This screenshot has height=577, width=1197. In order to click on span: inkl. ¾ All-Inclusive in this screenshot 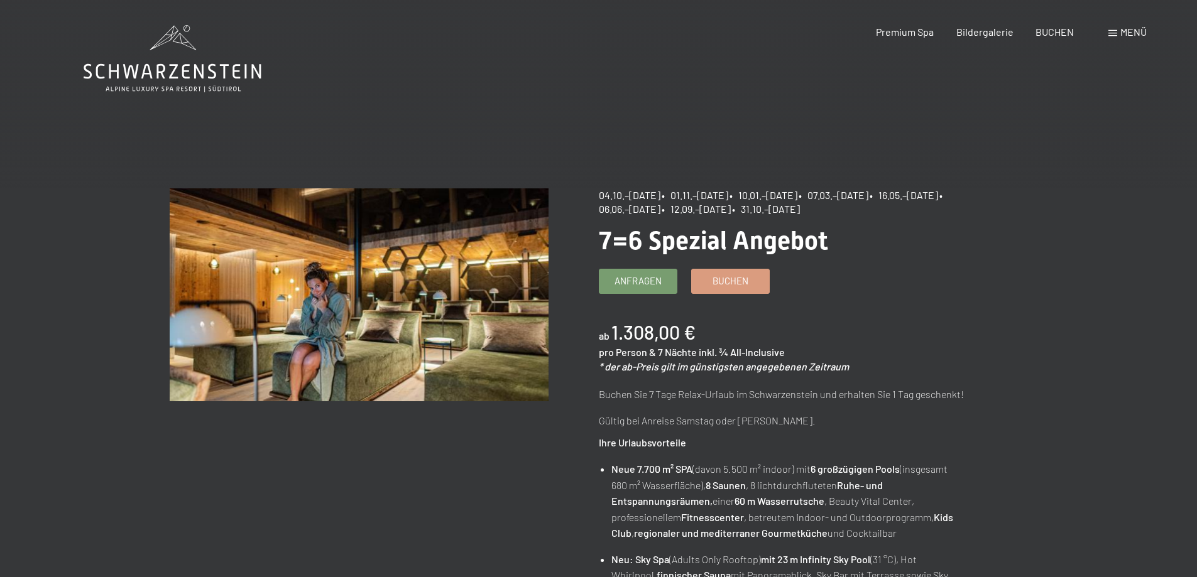, I will do `click(741, 352)`.